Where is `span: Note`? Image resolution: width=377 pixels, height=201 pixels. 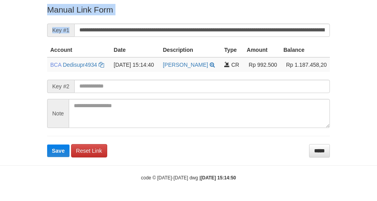
span: Note is located at coordinates (58, 113).